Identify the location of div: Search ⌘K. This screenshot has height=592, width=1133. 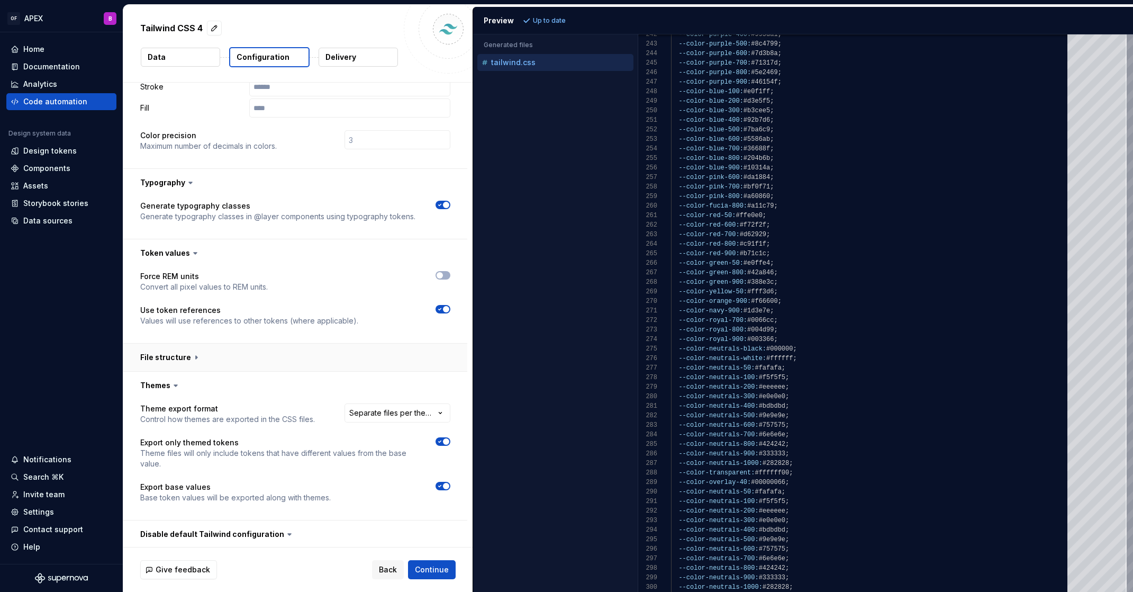
(43, 477).